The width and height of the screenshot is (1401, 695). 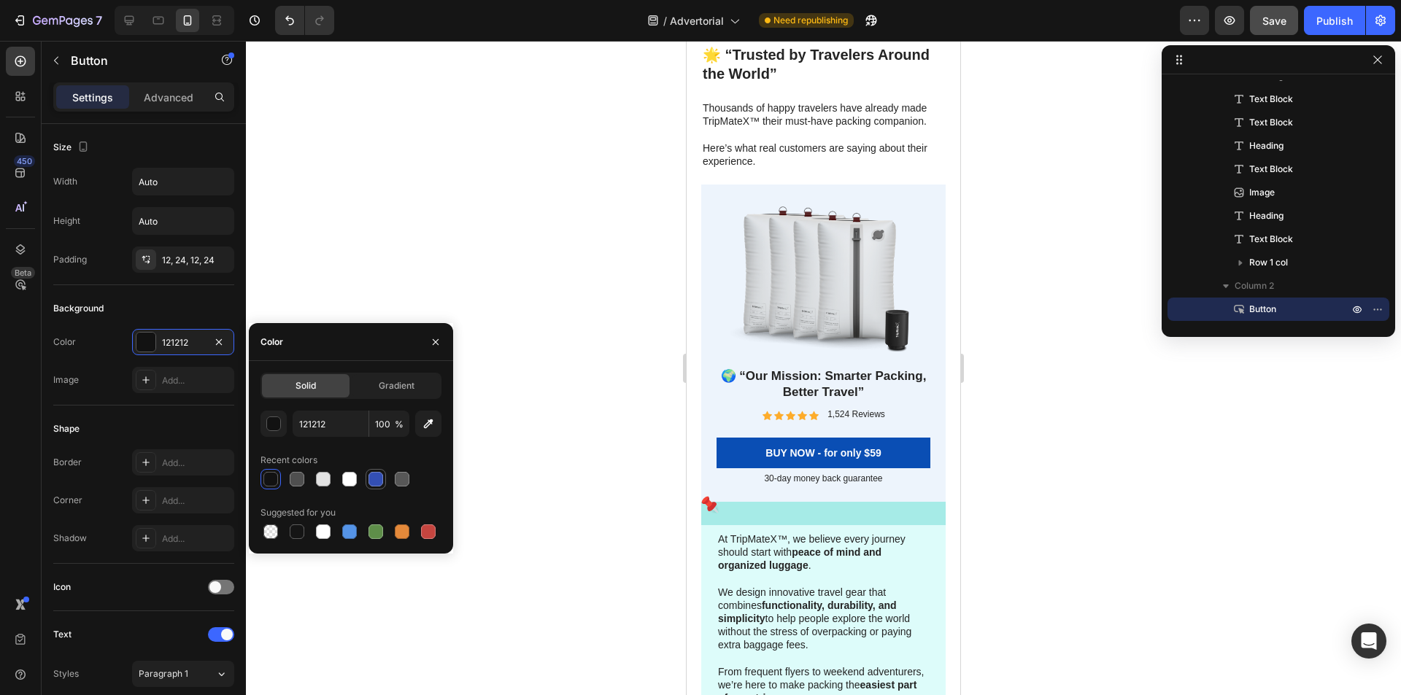 I want to click on strong: functionality, durability, and simplicity, so click(x=120, y=571).